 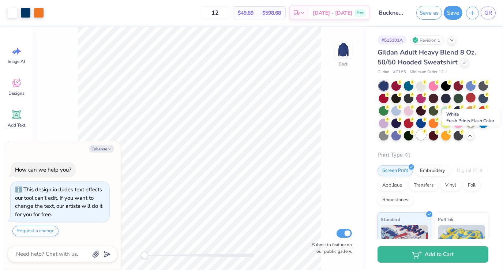 I want to click on span: Fresh Prints Flash Color, so click(x=470, y=121).